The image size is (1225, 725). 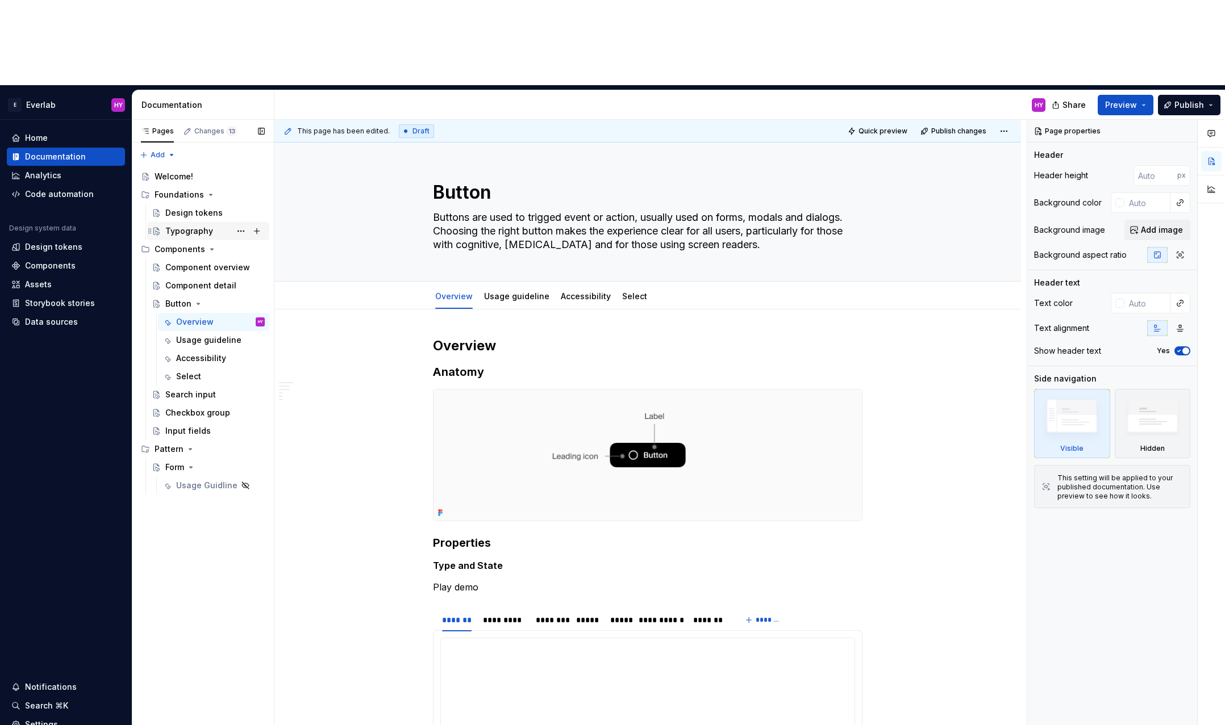 I want to click on a: Storybook stories, so click(x=66, y=303).